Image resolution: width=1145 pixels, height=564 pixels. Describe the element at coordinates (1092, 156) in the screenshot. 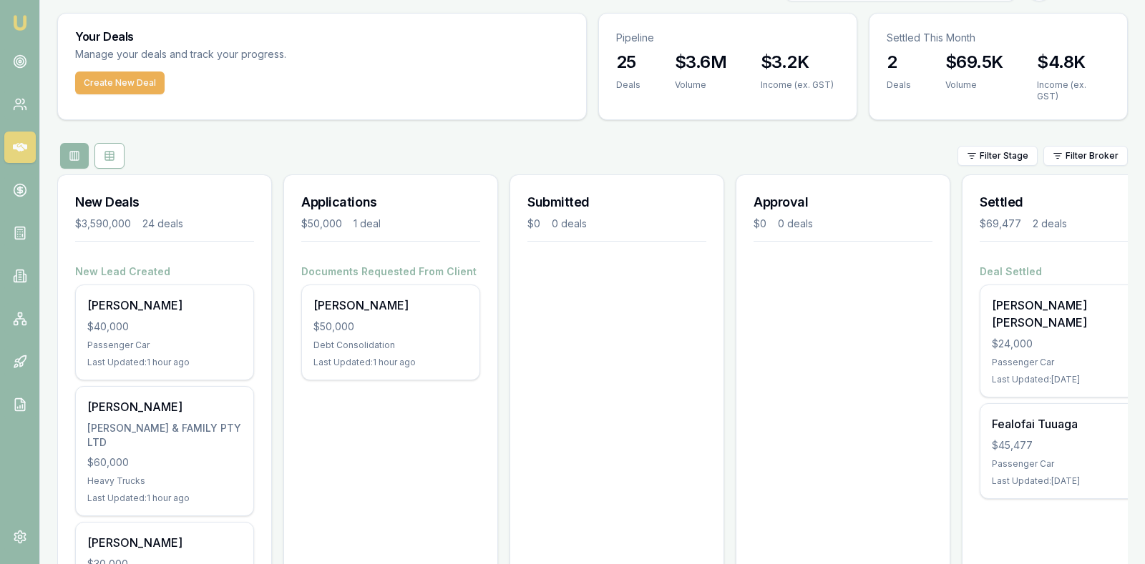

I see `span: Filter Broker` at that location.